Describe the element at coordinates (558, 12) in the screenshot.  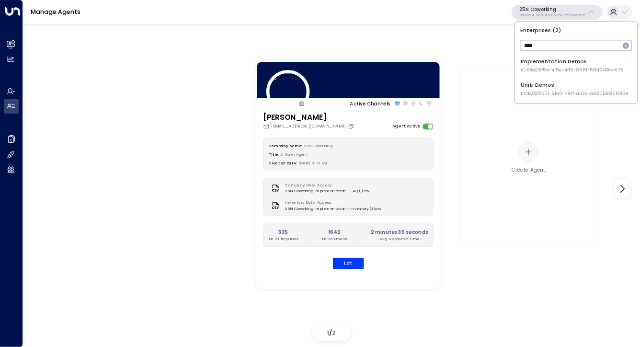
I see `button: 25N Coworking3b9800f4-81ca-4ec0-8758-72fbe4763f36` at that location.